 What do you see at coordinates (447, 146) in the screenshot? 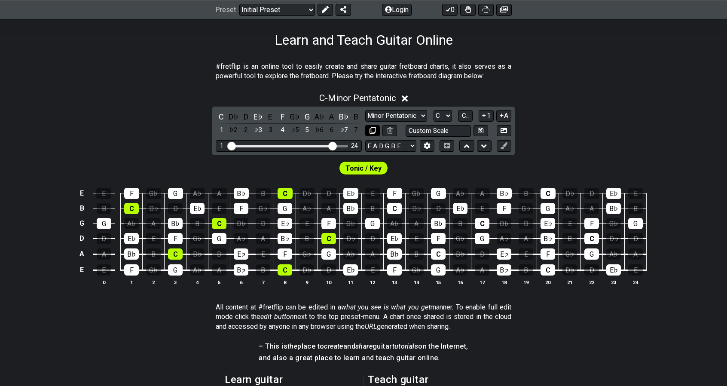
I see `button: Toggle horizontal chord view` at bounding box center [447, 146].